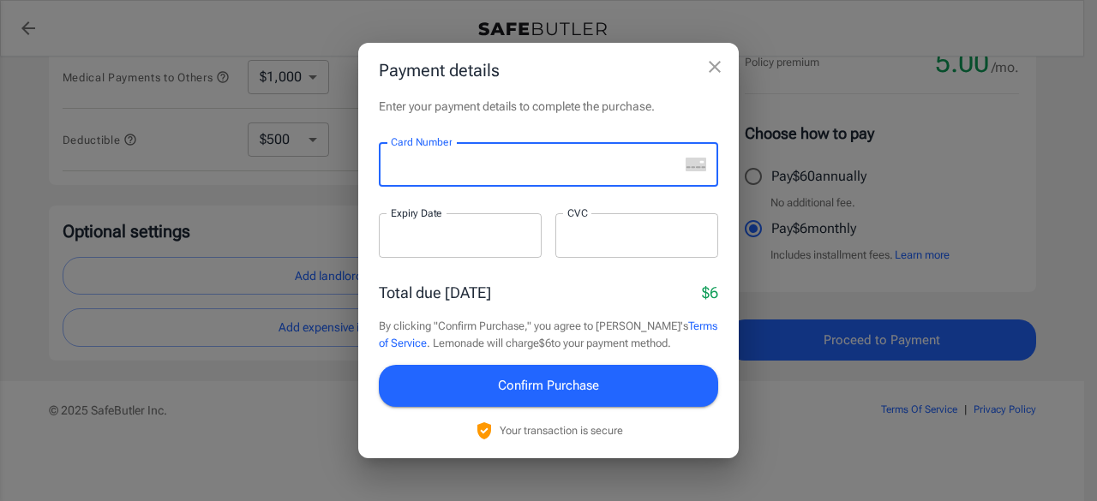 This screenshot has height=501, width=1097. Describe the element at coordinates (417, 213) in the screenshot. I see `label: Expiry Date` at that location.